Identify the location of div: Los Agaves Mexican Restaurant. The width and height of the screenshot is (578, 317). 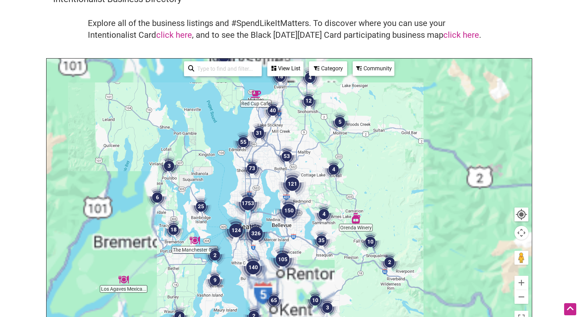
(124, 280).